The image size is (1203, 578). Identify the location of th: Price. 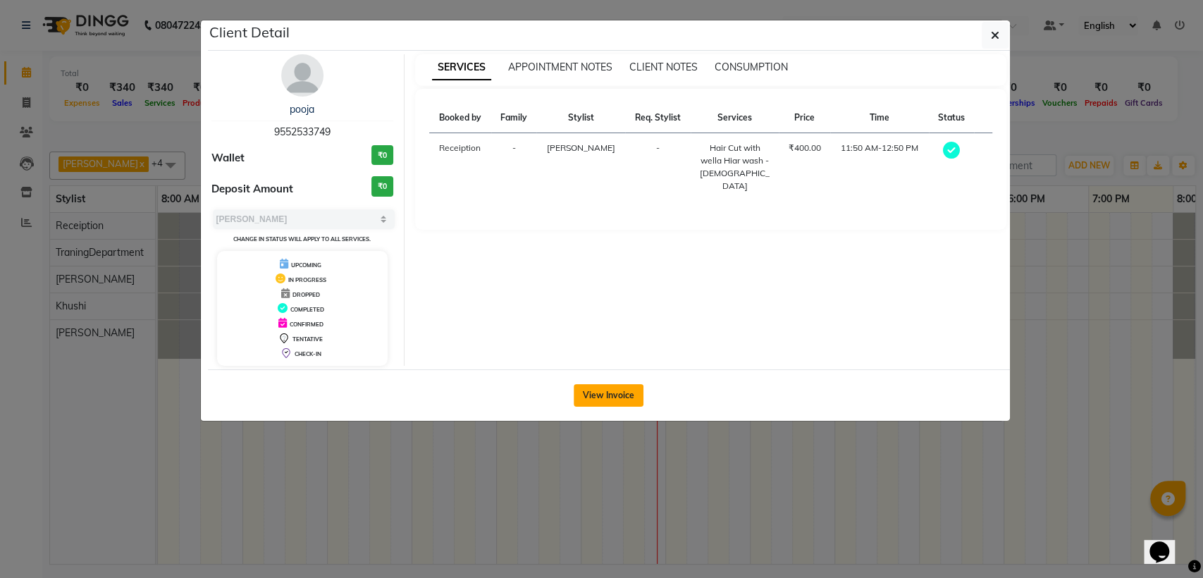
(804, 118).